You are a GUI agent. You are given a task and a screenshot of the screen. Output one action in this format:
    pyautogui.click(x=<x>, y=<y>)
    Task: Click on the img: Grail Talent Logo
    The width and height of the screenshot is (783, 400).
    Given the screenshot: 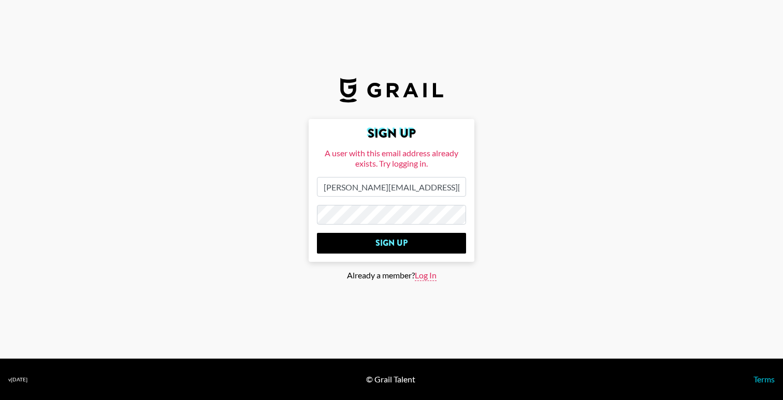 What is the action you would take?
    pyautogui.click(x=392, y=90)
    